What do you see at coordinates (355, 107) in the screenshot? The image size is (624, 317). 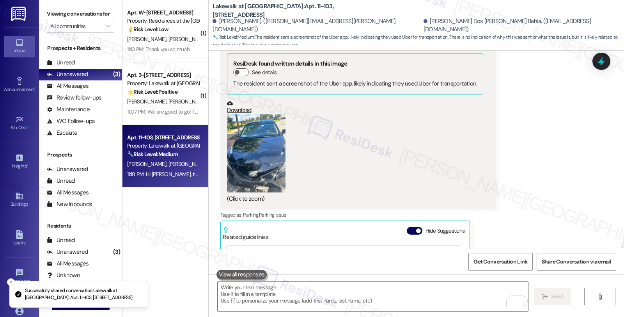 I see `a: Download` at bounding box center [355, 107].